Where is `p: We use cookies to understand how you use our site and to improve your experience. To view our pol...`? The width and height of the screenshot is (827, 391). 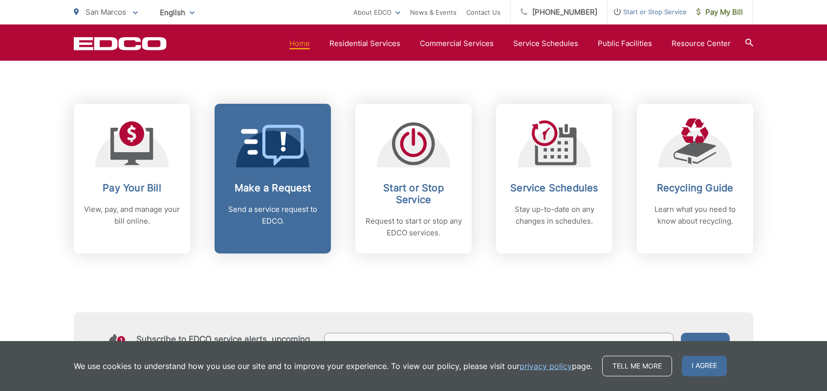
p: We use cookies to understand how you use our site and to improve your experience. To view our pol... is located at coordinates (333, 366).